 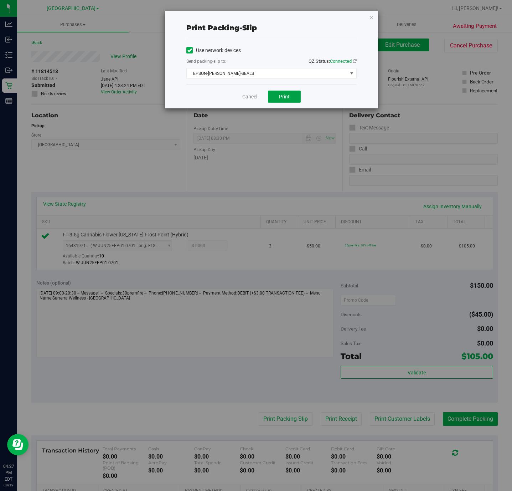 I want to click on label: Use network devices, so click(x=213, y=50).